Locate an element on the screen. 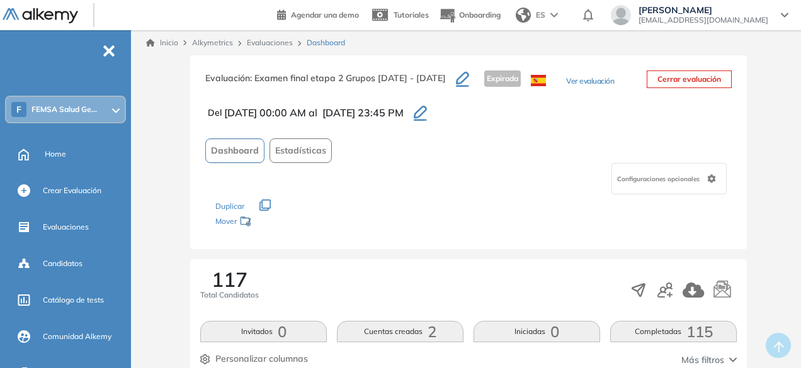 The image size is (801, 368). img: Logo is located at coordinates (40, 16).